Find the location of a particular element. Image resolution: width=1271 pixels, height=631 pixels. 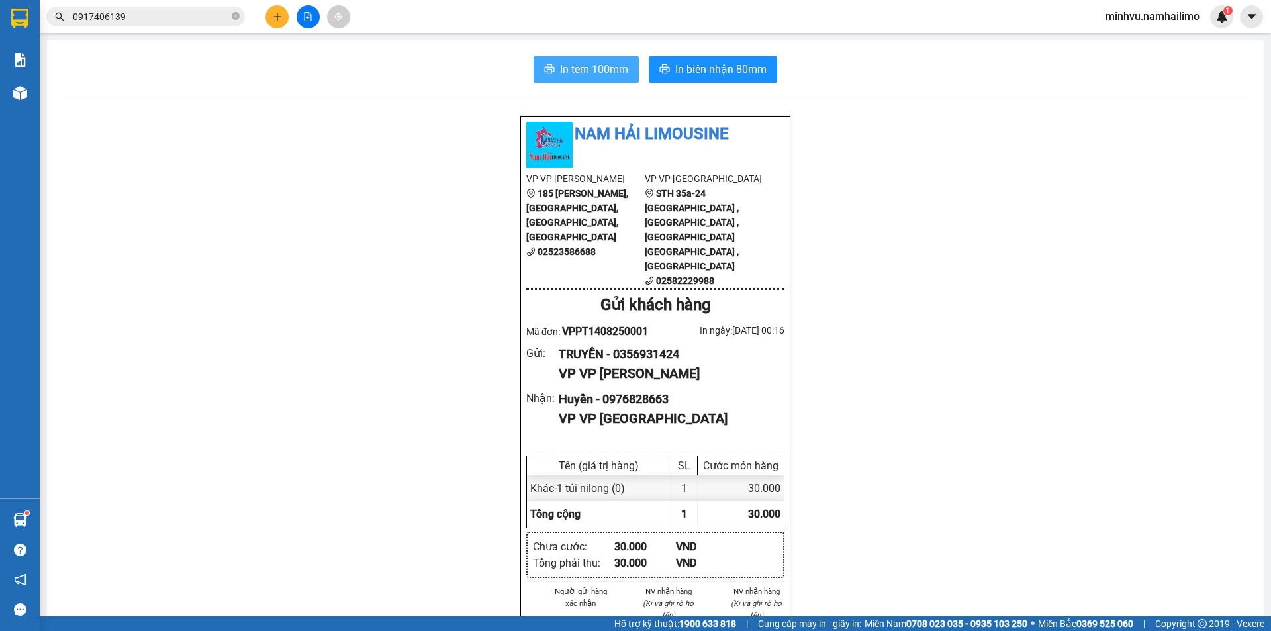

span: Hỗ trợ kỹ thuật: is located at coordinates (675, 624).